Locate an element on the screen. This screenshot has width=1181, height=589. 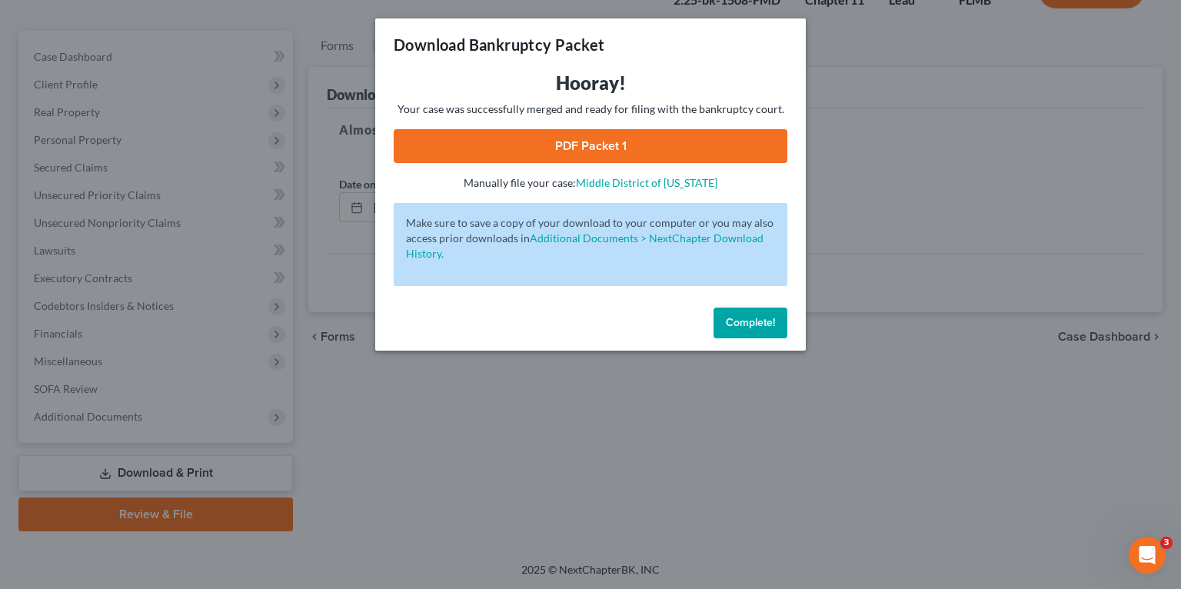
h3: Hooray! is located at coordinates (591, 83).